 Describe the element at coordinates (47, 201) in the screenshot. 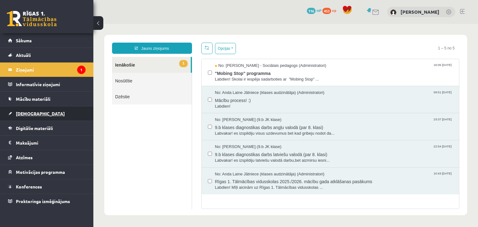

I see `a: Proktoringa izmēģinājums` at that location.